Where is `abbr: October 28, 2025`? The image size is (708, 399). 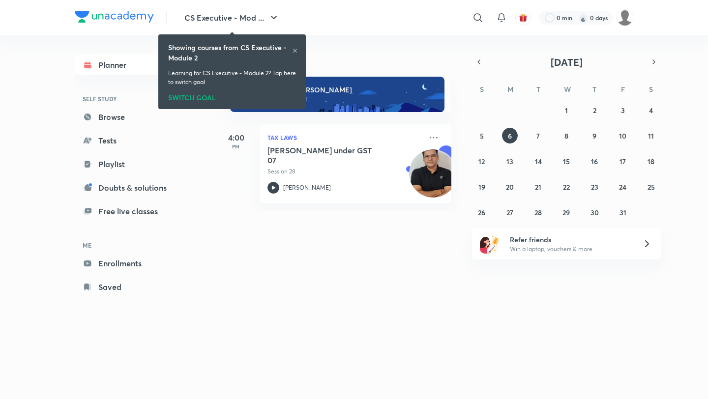
abbr: October 28, 2025 is located at coordinates (538, 213).